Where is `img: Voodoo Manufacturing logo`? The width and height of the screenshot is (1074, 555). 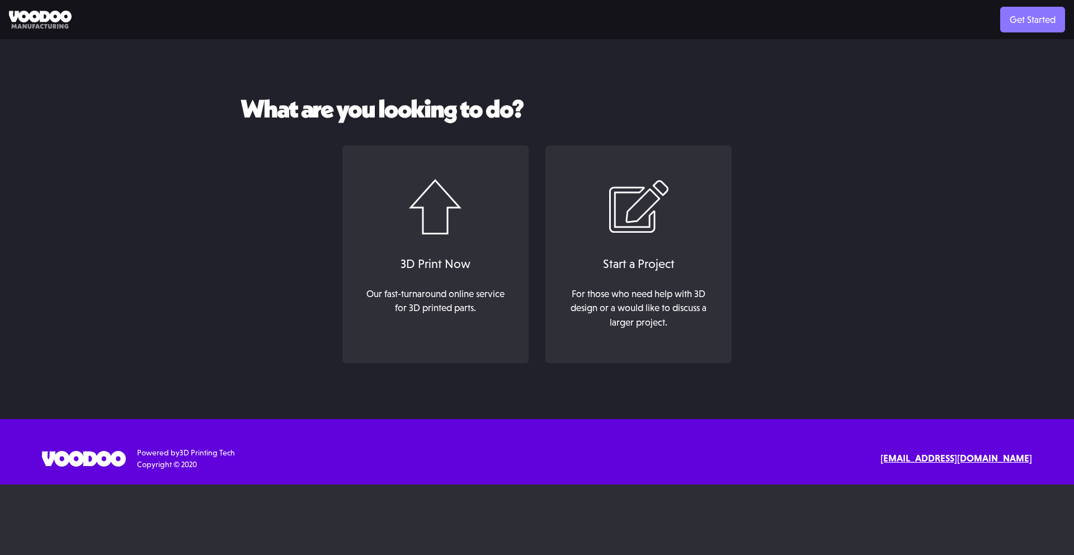 img: Voodoo Manufacturing logo is located at coordinates (40, 20).